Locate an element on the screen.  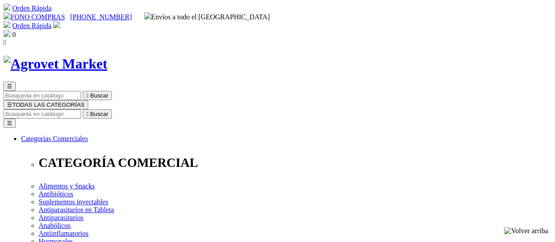
a: Anabólicos is located at coordinates (54, 225).